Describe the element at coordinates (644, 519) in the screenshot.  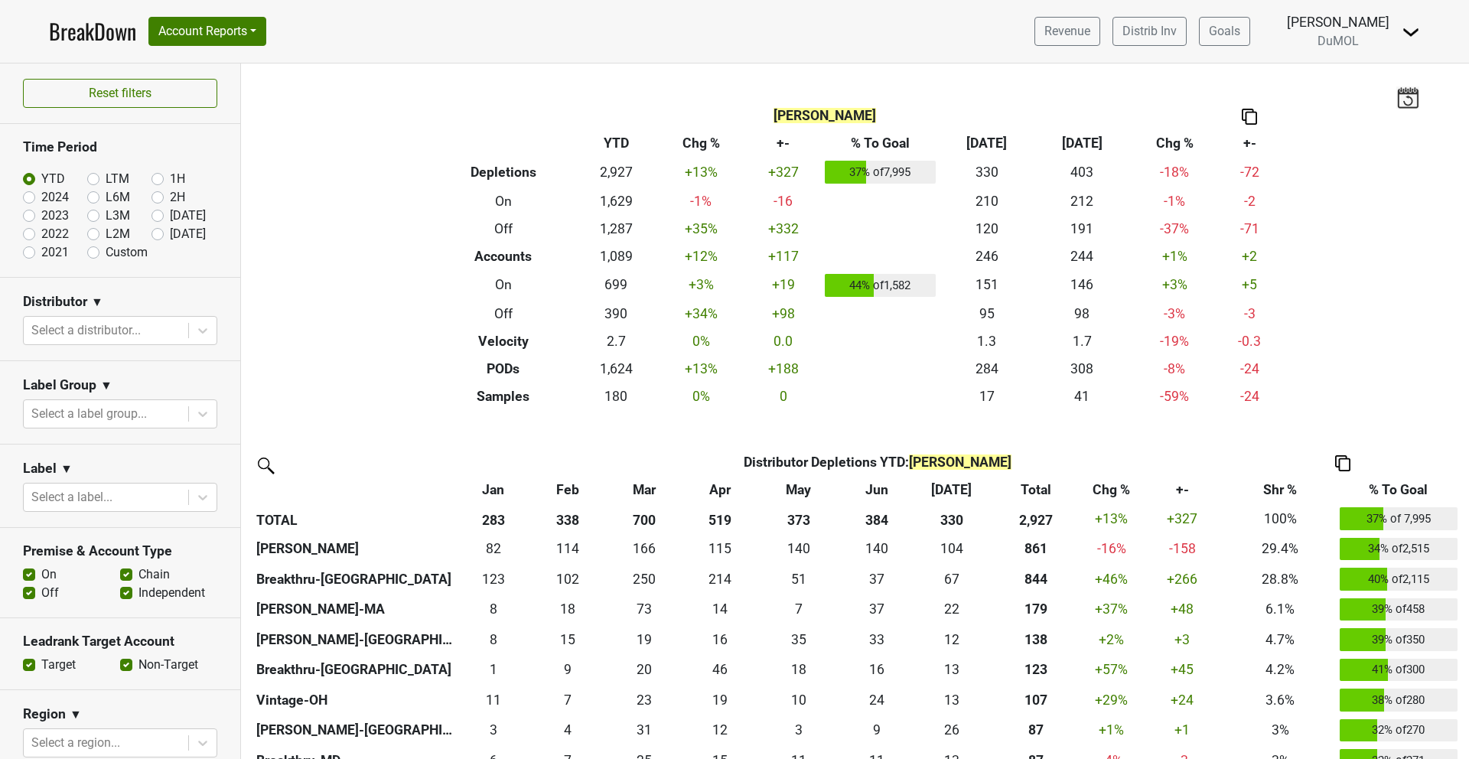
I see `th: 700` at that location.